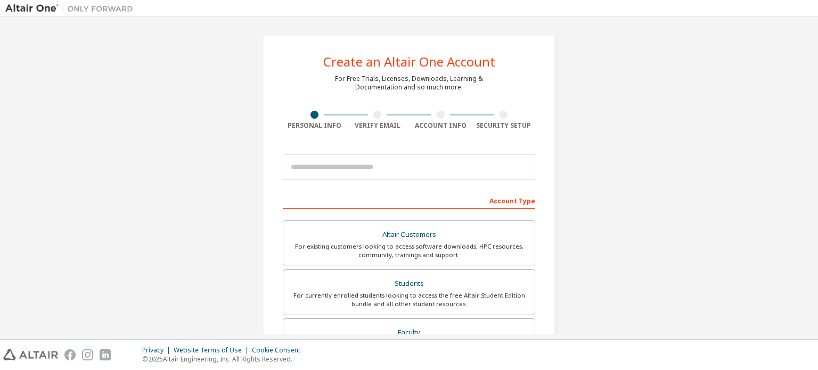 This screenshot has height=370, width=818. I want to click on div: Security Setup, so click(504, 126).